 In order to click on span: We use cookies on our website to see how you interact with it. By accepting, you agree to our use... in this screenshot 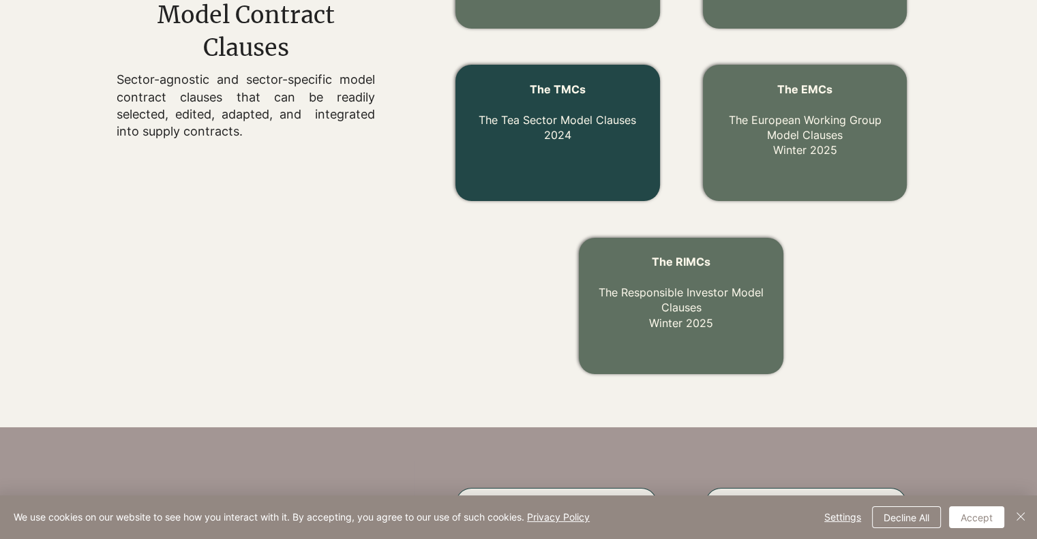, I will do `click(301, 518)`.